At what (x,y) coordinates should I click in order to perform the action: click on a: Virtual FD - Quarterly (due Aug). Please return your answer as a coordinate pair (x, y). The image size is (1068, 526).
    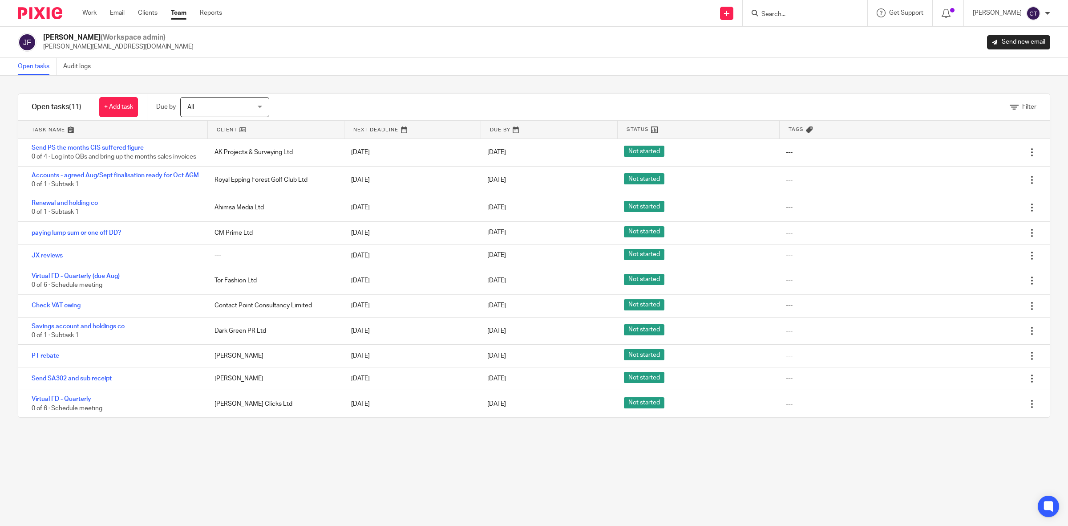
    Looking at the image, I should click on (76, 276).